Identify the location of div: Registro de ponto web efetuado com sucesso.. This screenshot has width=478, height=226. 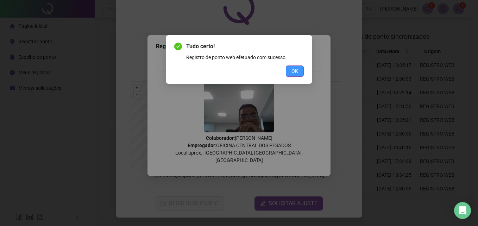
(245, 57).